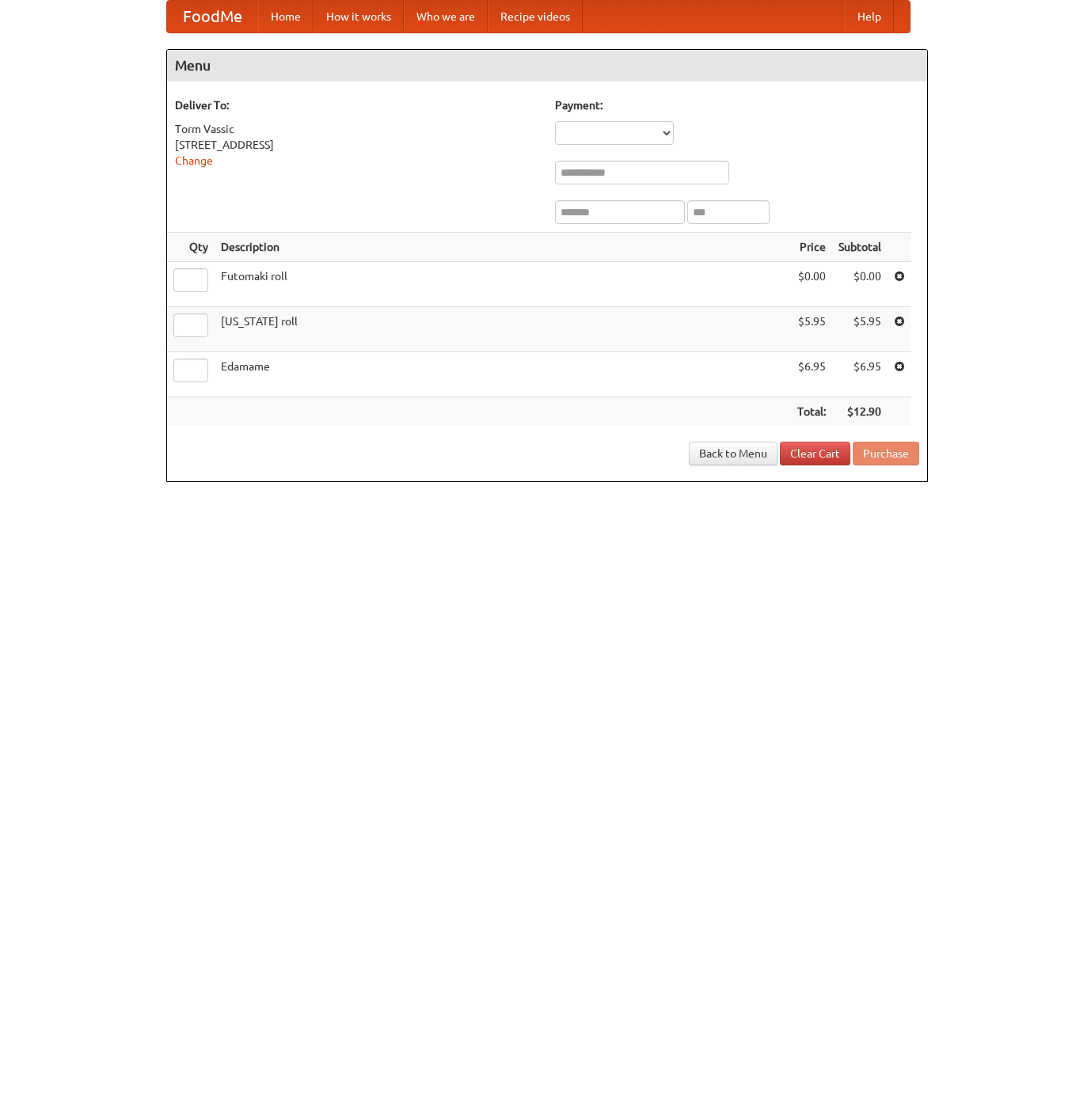 Image resolution: width=1076 pixels, height=1120 pixels. I want to click on a: Home, so click(286, 16).